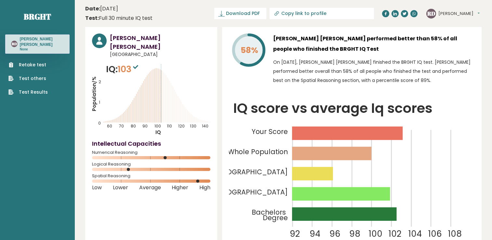 The height and width of the screenshot is (240, 492). Describe the element at coordinates (335, 234) in the screenshot. I see `tspan: 96` at that location.